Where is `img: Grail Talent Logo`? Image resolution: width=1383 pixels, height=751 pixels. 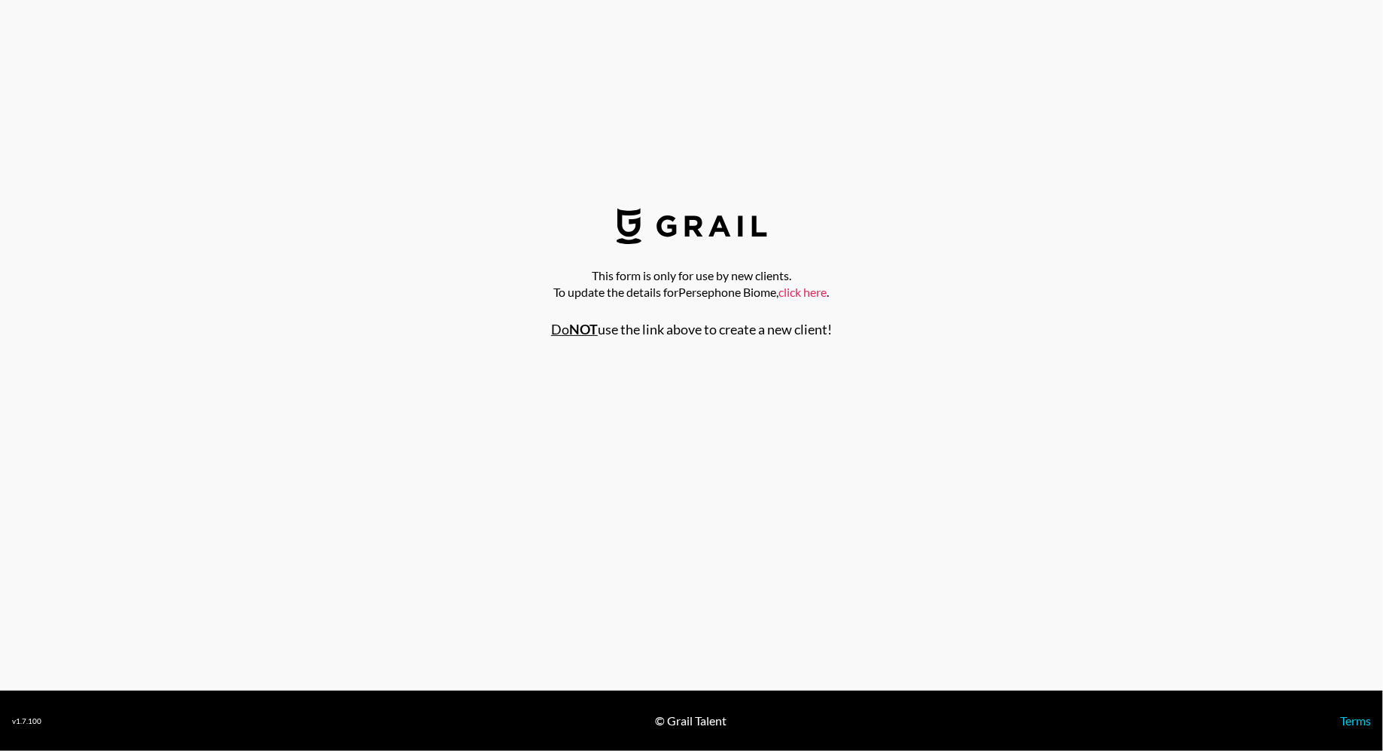
img: Grail Talent Logo is located at coordinates (692, 226).